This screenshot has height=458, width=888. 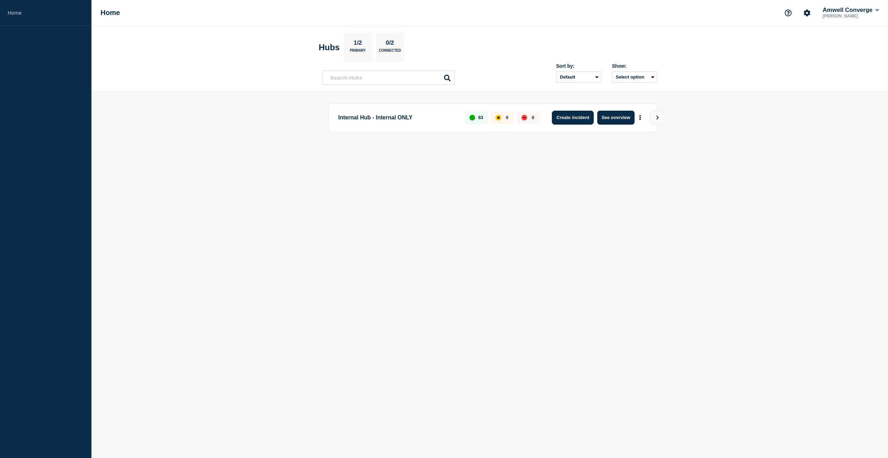 What do you see at coordinates (110, 13) in the screenshot?
I see `h1: Home` at bounding box center [110, 13].